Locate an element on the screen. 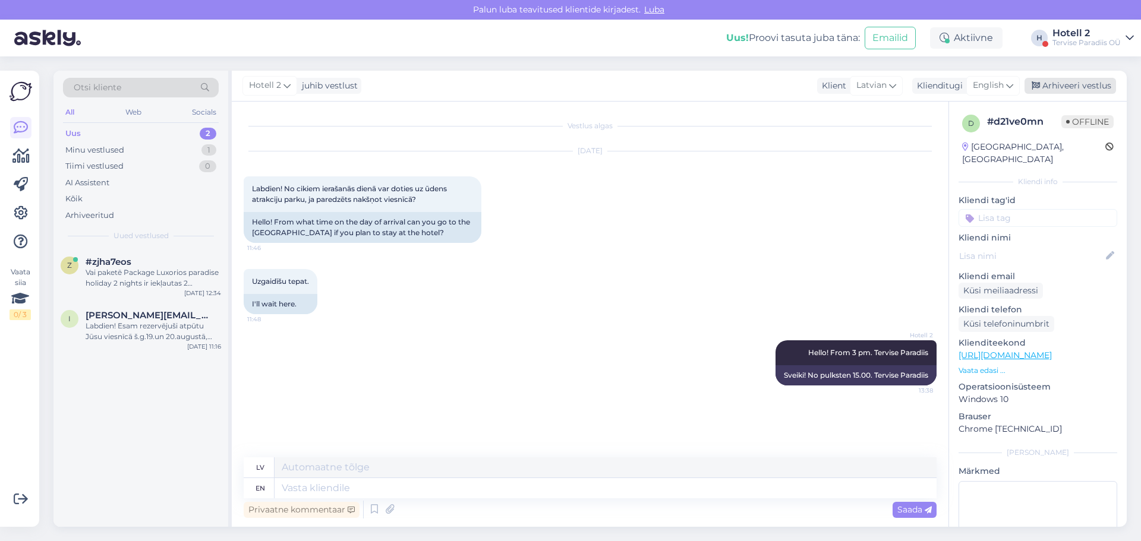  div: Hotell 2 is located at coordinates (1086, 33).